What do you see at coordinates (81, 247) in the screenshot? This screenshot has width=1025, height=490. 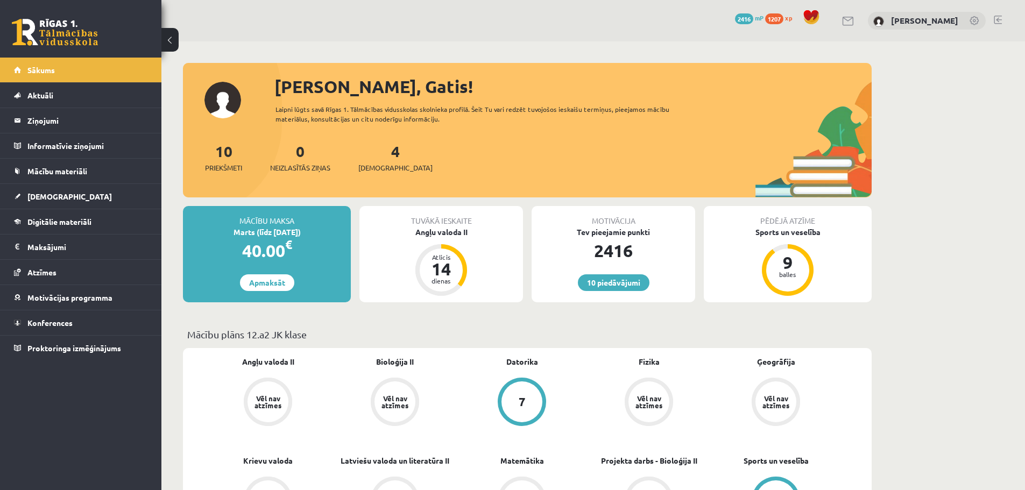 I see `a: Maksājumi` at bounding box center [81, 247].